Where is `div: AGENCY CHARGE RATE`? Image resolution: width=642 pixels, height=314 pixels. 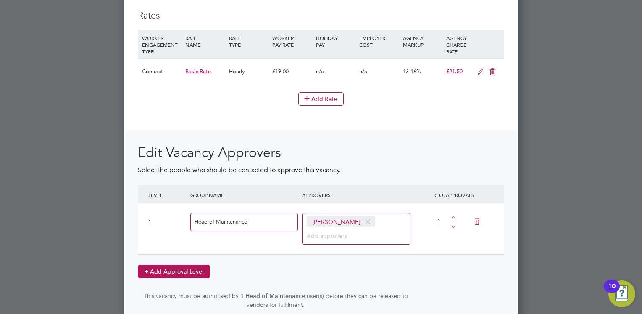 div: AGENCY CHARGE RATE is located at coordinates (459, 45).